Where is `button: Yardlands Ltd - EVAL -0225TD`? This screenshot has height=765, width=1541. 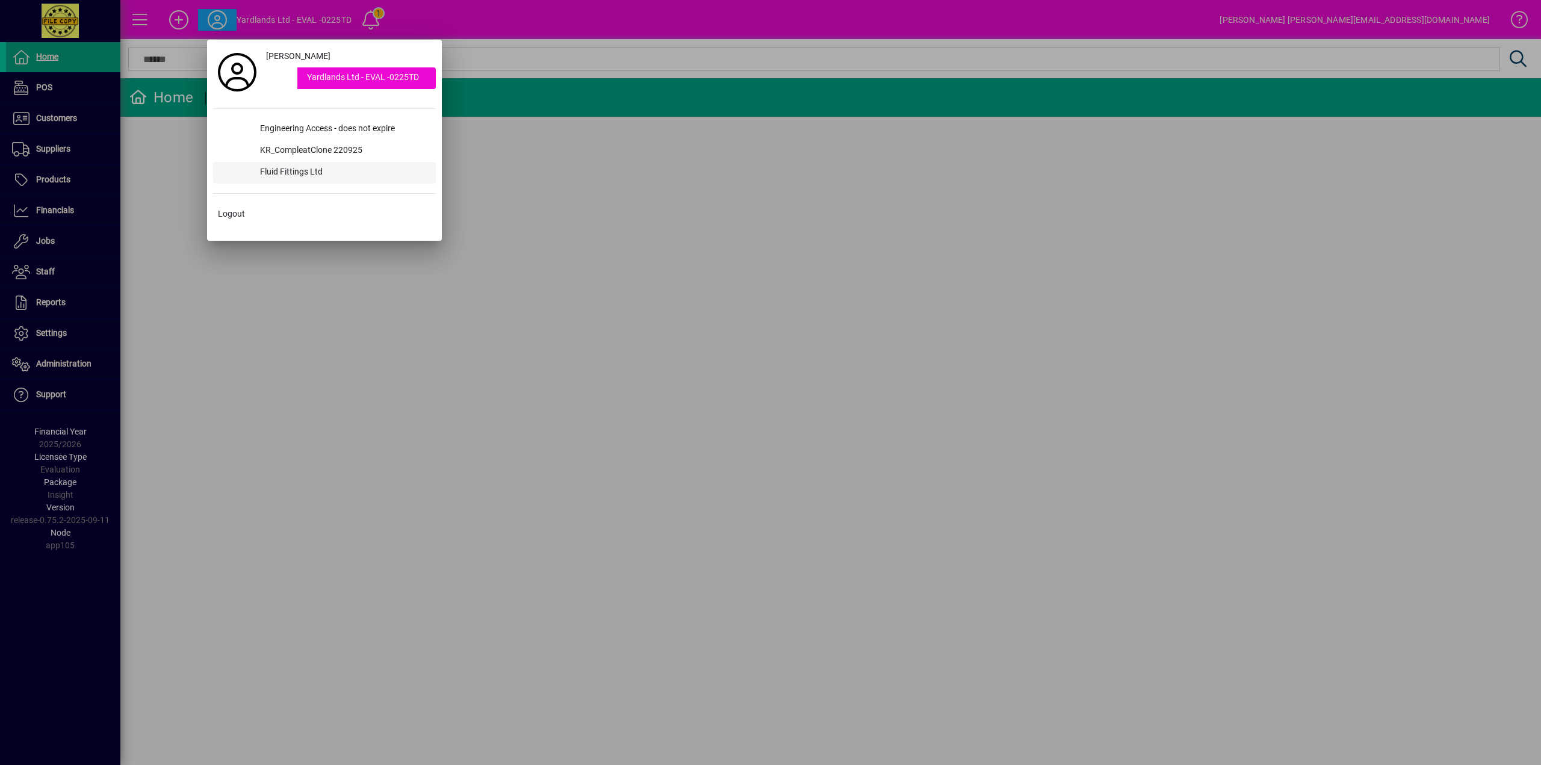
button: Yardlands Ltd - EVAL -0225TD is located at coordinates (348, 78).